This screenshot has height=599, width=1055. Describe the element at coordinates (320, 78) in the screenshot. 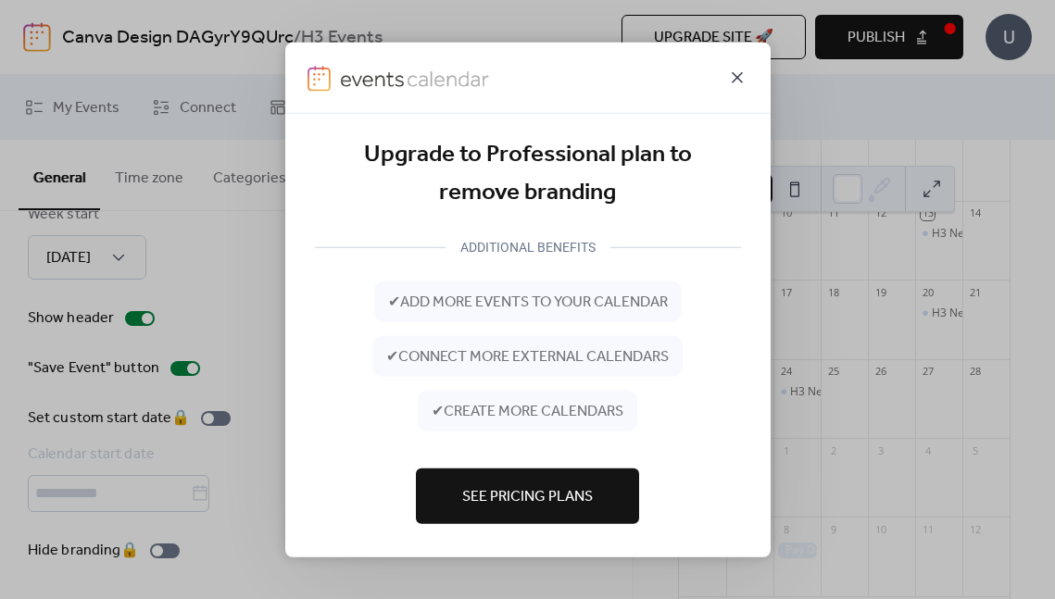

I see `img: logo-icon` at that location.